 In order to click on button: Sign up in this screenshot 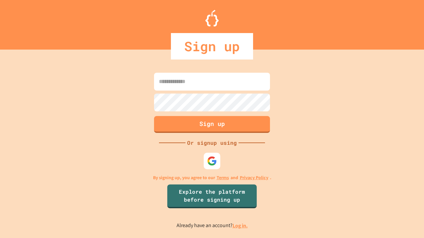, I will do `click(212, 125)`.